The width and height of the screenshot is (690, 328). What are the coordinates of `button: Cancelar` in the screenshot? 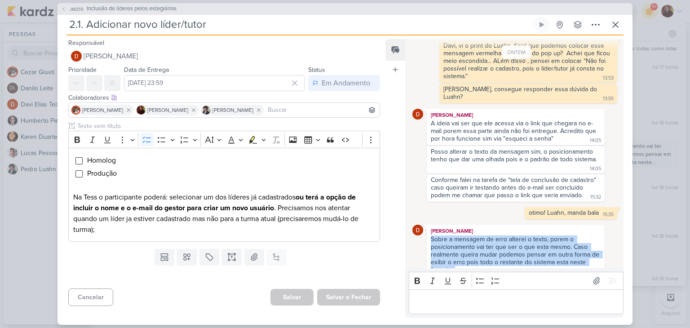 It's located at (91, 297).